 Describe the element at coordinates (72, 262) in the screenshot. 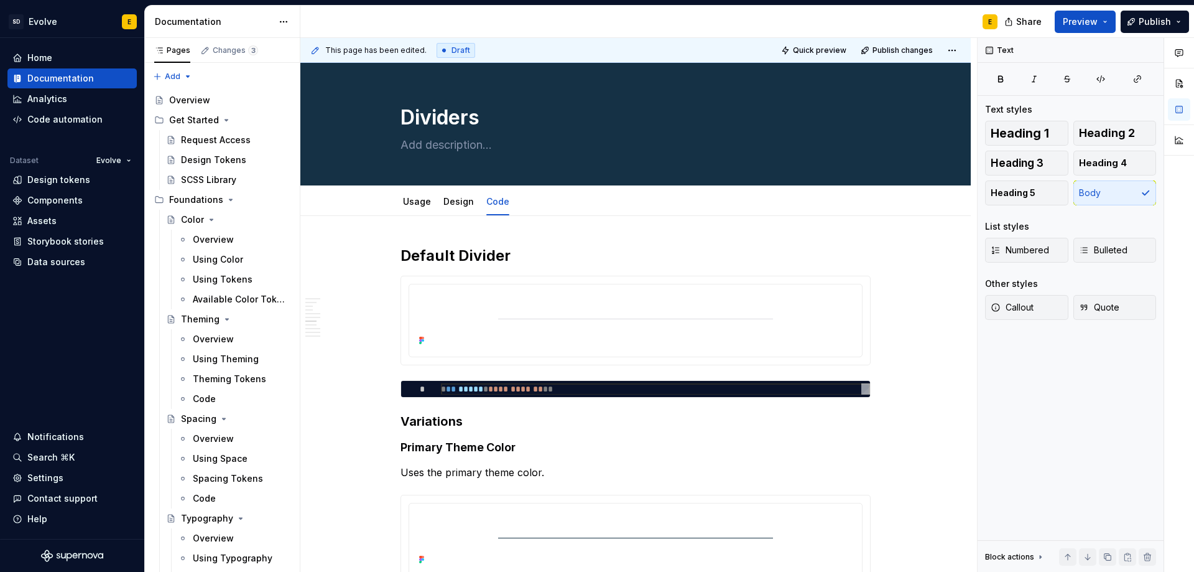

I see `a: Data sources` at that location.